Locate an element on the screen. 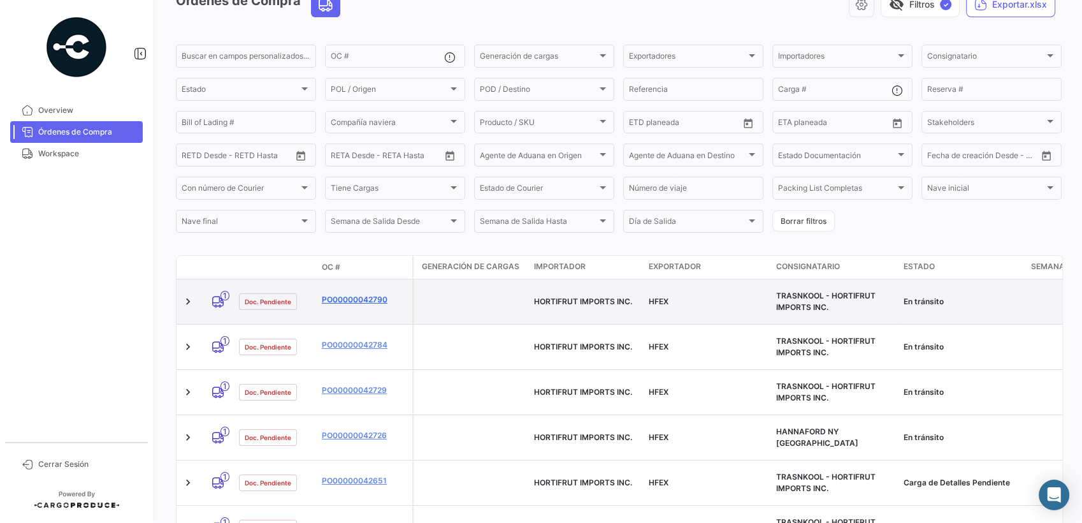  span: Estado de Courier is located at coordinates (538, 190).